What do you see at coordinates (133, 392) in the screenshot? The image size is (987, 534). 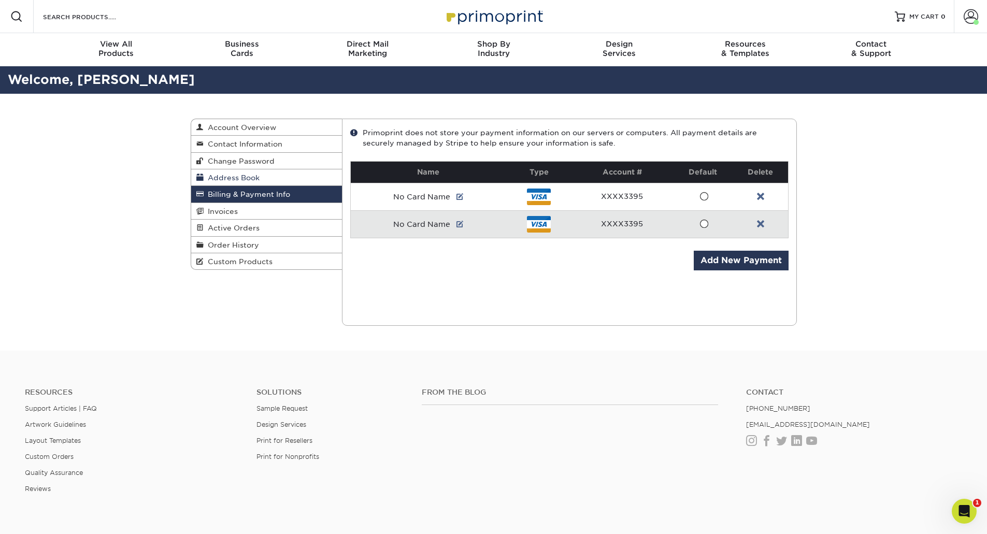 I see `h4: Resources` at bounding box center [133, 392].